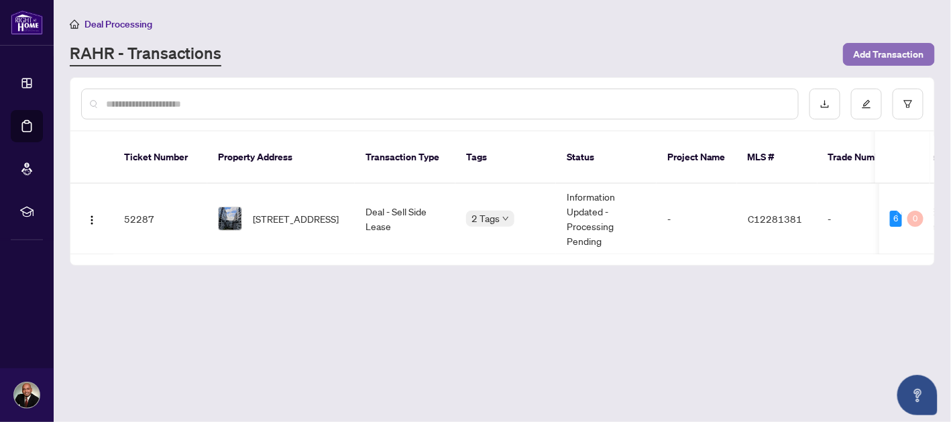 Image resolution: width=951 pixels, height=422 pixels. What do you see at coordinates (697, 158) in the screenshot?
I see `th: Project Name` at bounding box center [697, 158].